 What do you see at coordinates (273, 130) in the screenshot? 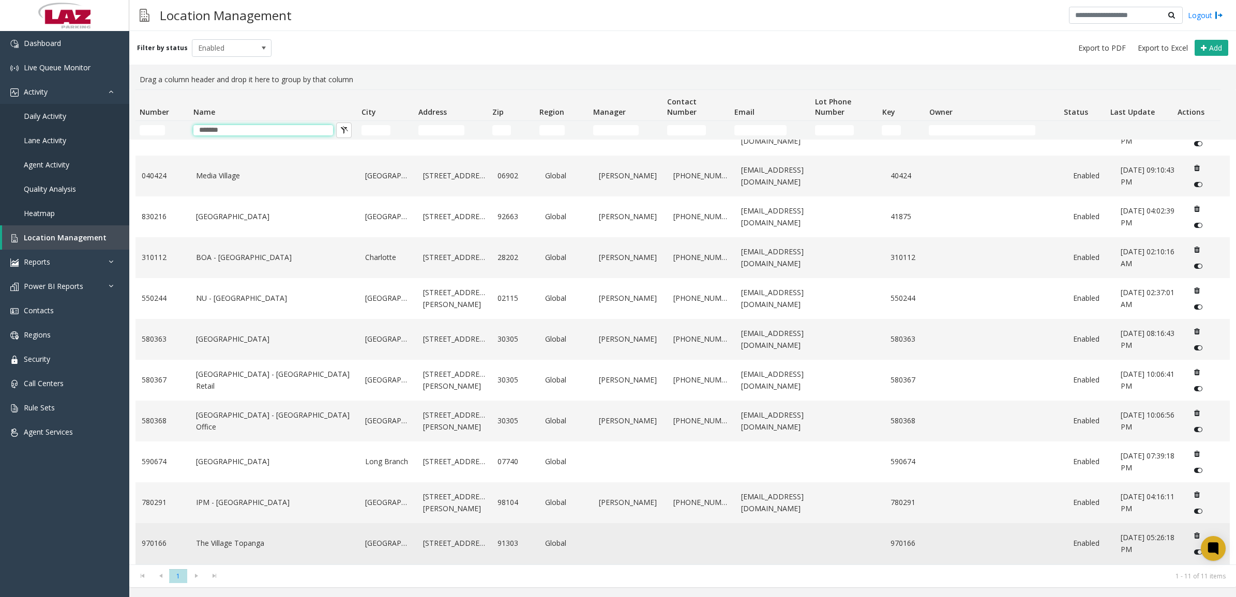
I see `td: Name Filter` at bounding box center [273, 130].